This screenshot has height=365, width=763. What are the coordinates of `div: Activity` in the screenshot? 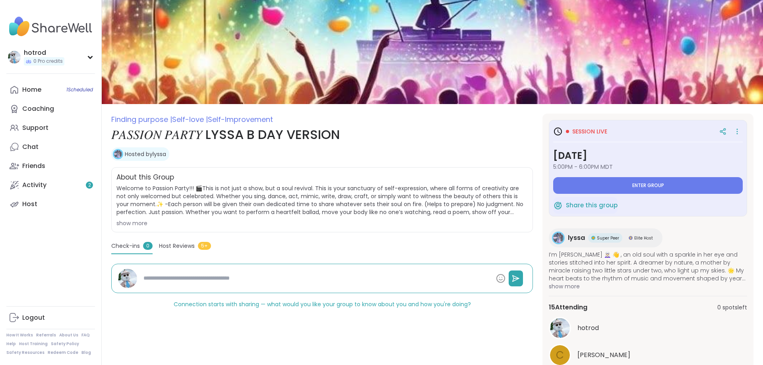 It's located at (34, 185).